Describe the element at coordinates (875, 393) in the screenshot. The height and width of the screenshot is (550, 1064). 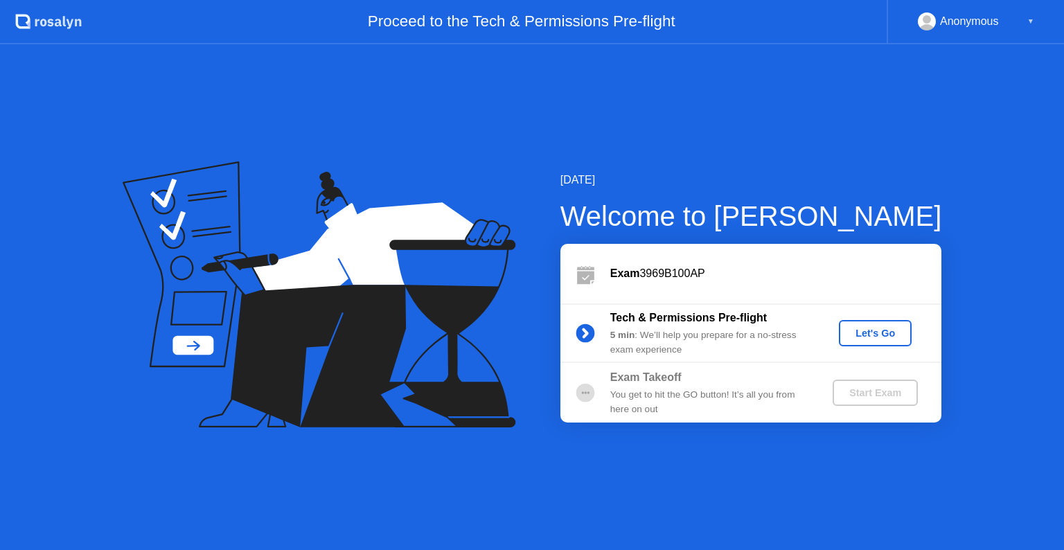
I see `div: Start Exam` at that location.